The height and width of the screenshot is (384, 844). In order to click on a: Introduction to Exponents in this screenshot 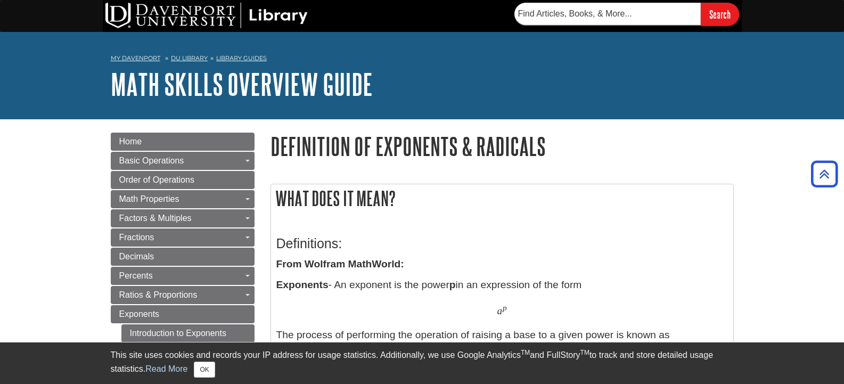, I will do `click(188, 334)`.